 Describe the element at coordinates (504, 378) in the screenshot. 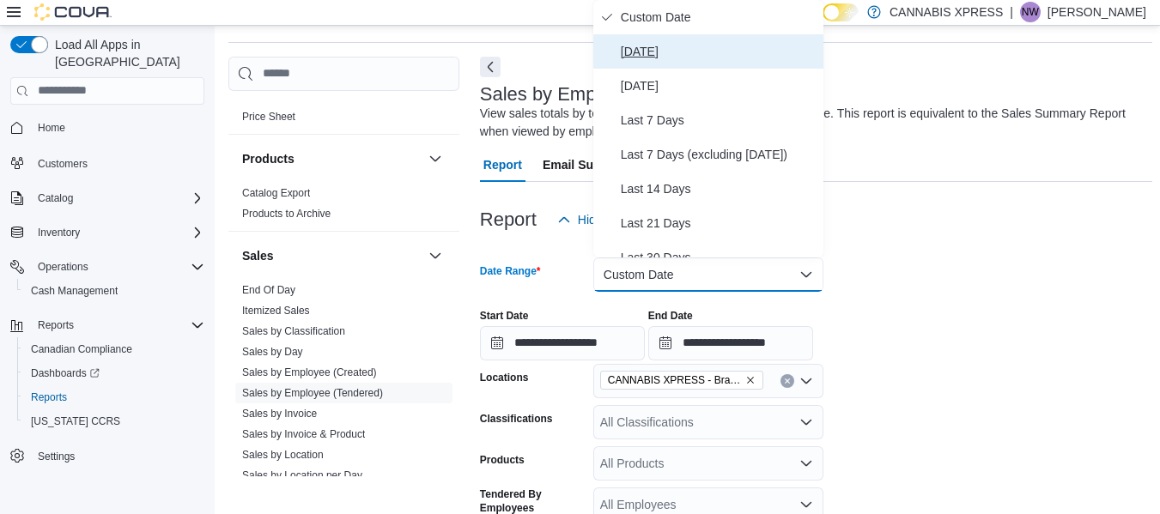

I see `label: Locations` at that location.